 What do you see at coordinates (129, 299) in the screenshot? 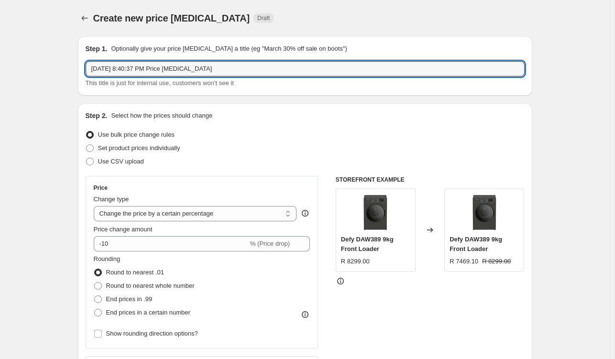
I see `span: End prices in .99` at bounding box center [129, 299].